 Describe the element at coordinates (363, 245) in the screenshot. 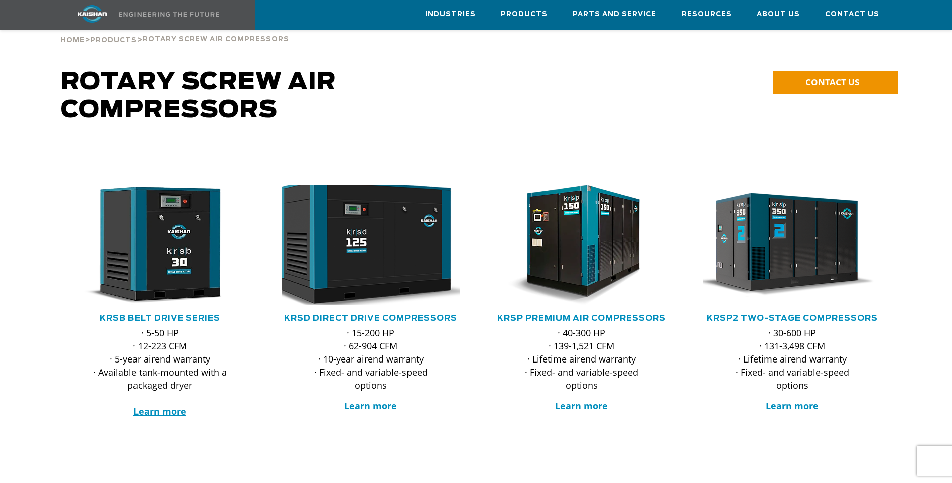

I see `img: krsd125` at that location.